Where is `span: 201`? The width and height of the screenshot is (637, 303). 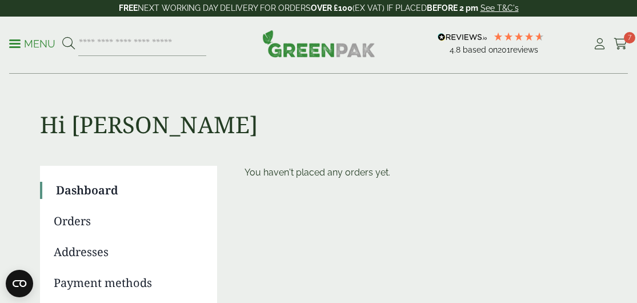 span: 201 is located at coordinates (504, 50).